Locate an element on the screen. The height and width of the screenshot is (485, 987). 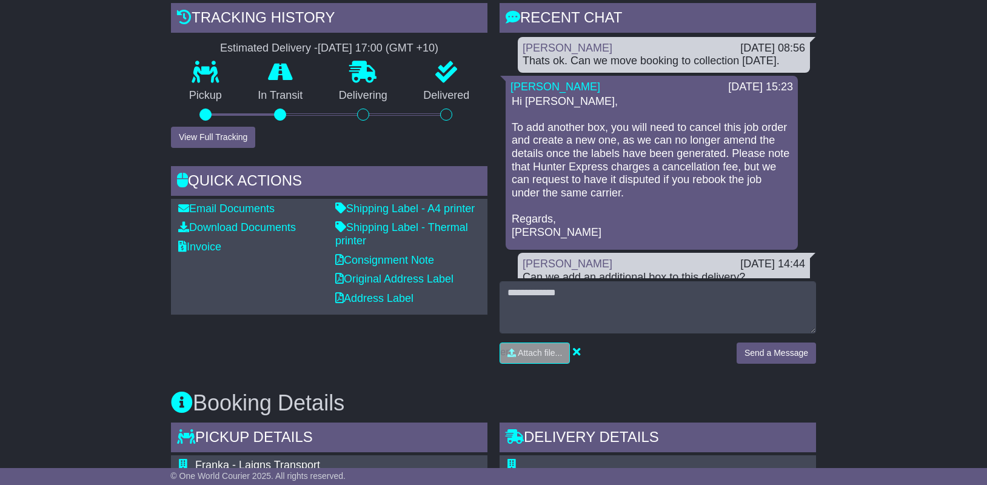
p: Pickup is located at coordinates (206, 96).